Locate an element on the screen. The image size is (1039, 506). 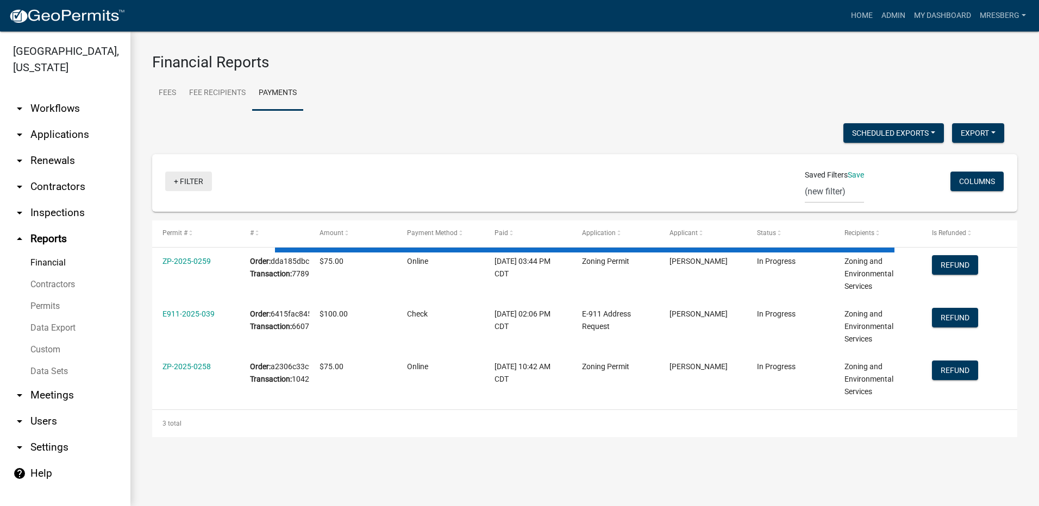
span: Michael Huhta is located at coordinates (698, 367).